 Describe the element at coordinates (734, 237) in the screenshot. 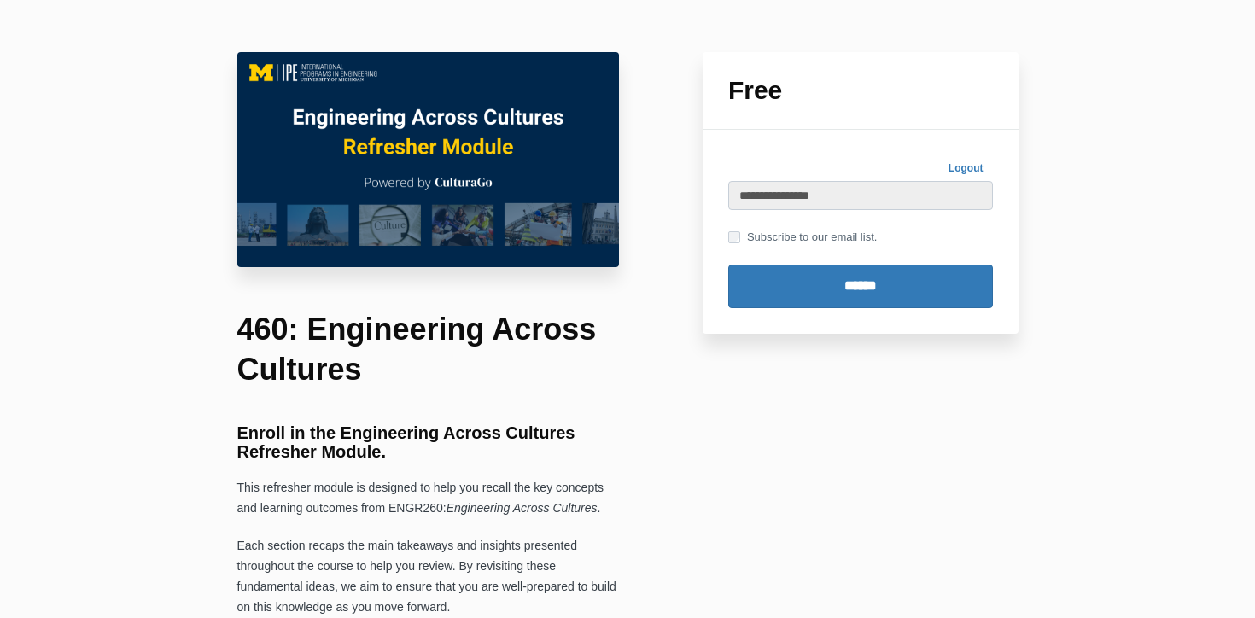

I see `input: Subscribe to our email list.` at that location.